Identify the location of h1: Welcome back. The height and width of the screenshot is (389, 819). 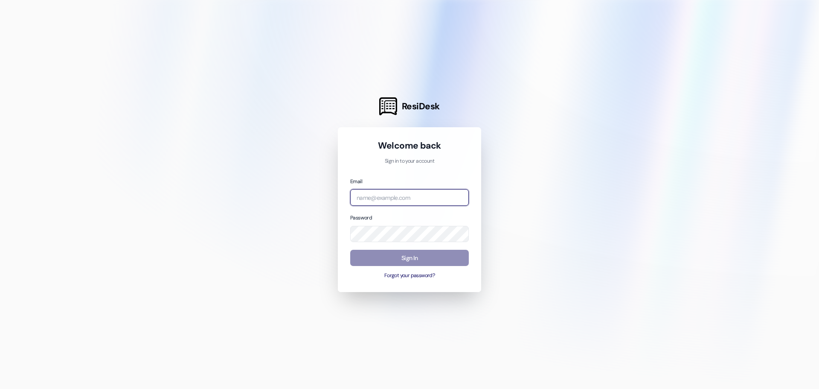
(410, 145).